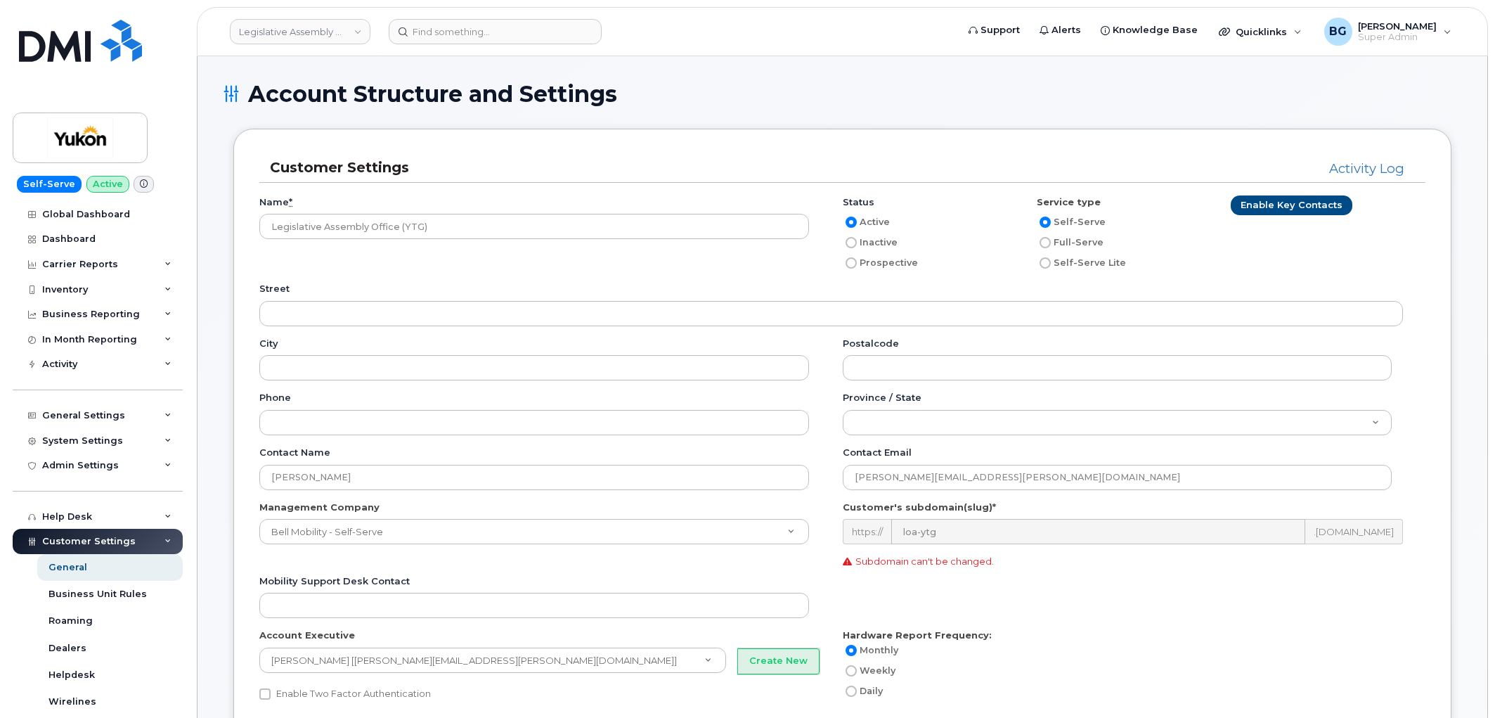 The width and height of the screenshot is (1495, 718). Describe the element at coordinates (778, 661) in the screenshot. I see `button: Create New` at that location.